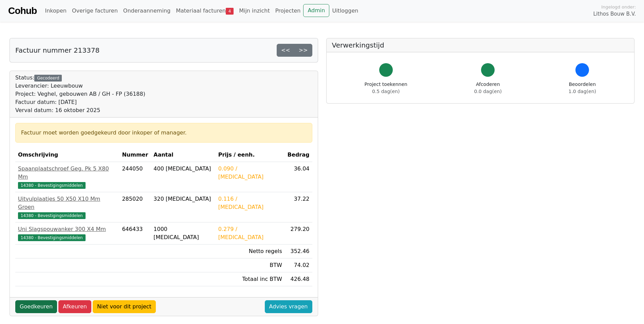 The image size is (644, 324). Describe the element at coordinates (298, 155) in the screenshot. I see `th: Bedrag` at that location.